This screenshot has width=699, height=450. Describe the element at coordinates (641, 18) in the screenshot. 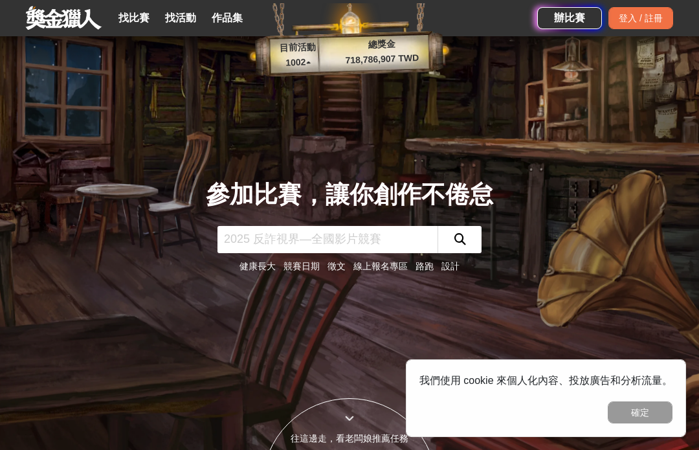

I see `div: 登入 / 註冊` at that location.